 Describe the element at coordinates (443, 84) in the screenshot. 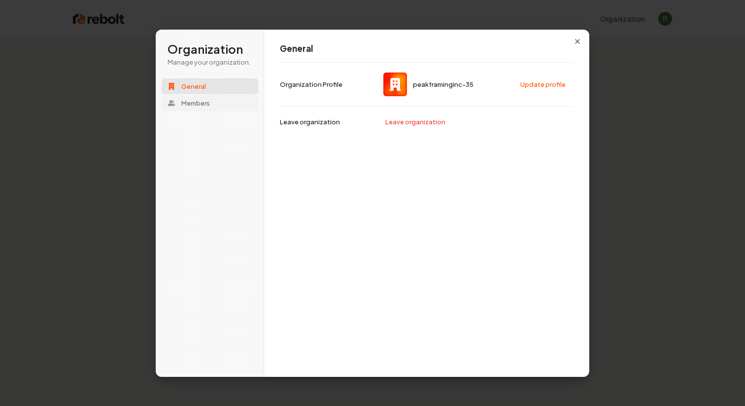

I see `span: peakframinginc-35` at that location.